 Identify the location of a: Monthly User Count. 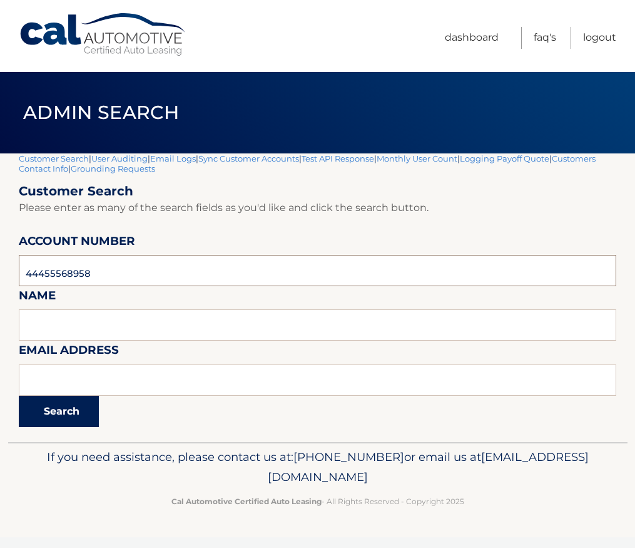
(417, 158).